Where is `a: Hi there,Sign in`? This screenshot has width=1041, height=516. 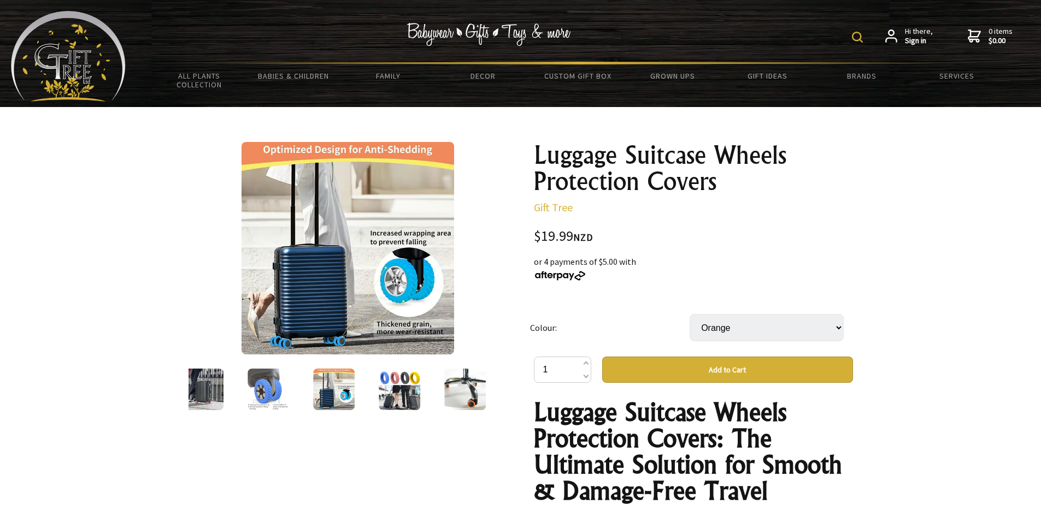 a: Hi there,Sign in is located at coordinates (909, 36).